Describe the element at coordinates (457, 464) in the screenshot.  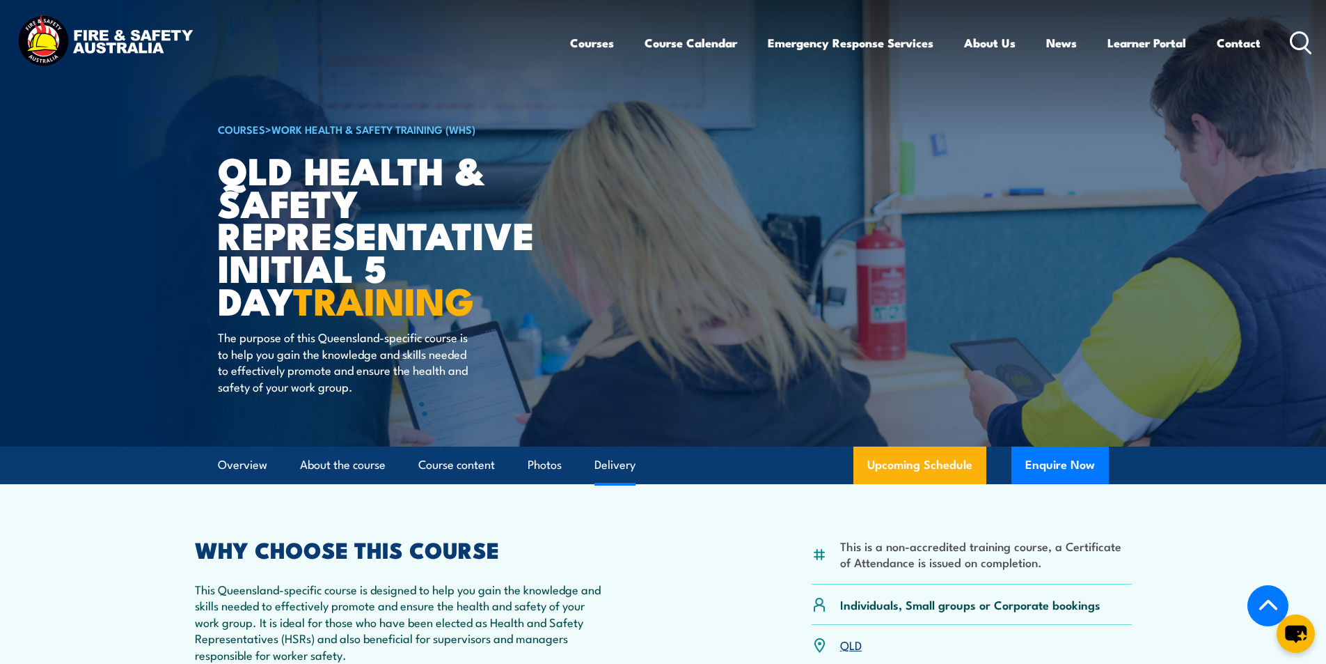
I see `a: Course content` at that location.